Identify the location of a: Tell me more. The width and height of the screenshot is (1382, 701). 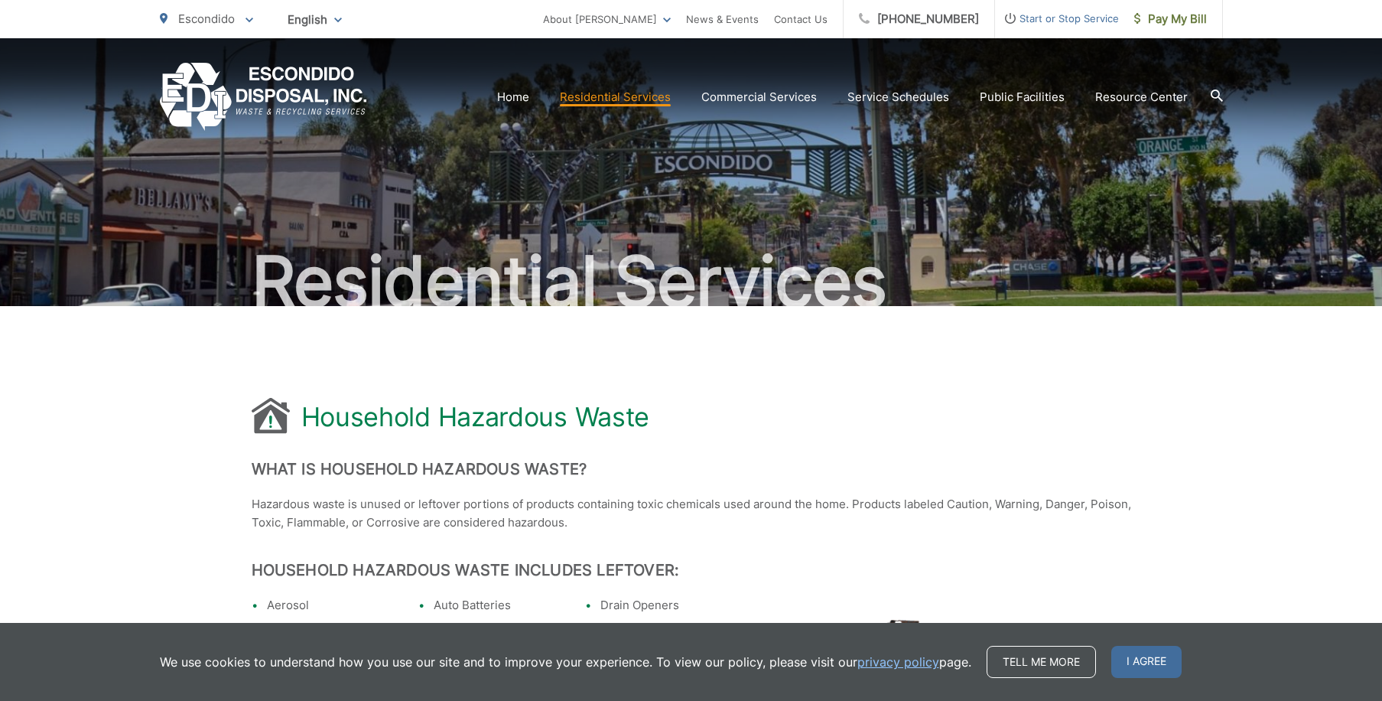
(1041, 662).